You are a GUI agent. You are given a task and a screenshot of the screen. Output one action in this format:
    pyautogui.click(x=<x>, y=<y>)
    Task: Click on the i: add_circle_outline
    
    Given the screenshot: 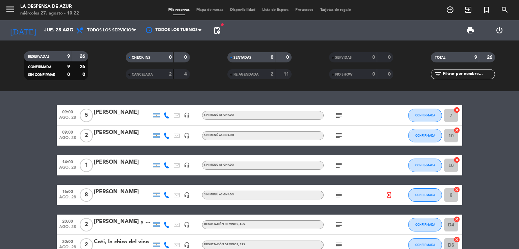 What is the action you would take?
    pyautogui.click(x=450, y=10)
    